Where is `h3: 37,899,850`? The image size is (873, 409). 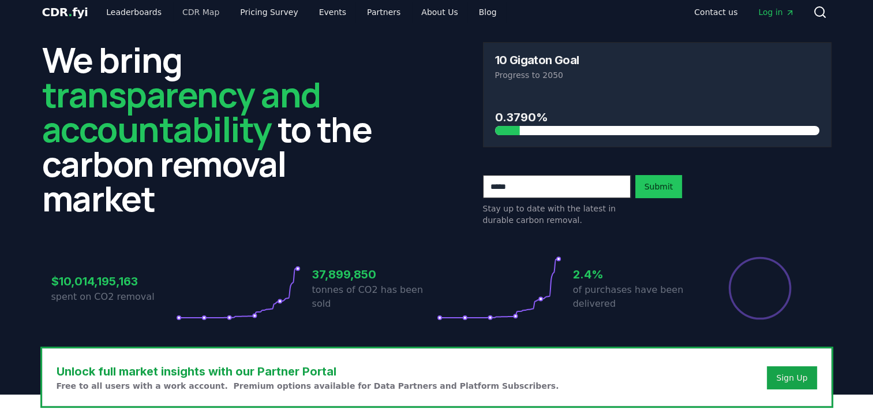
h3: 37,899,850 is located at coordinates (375, 274).